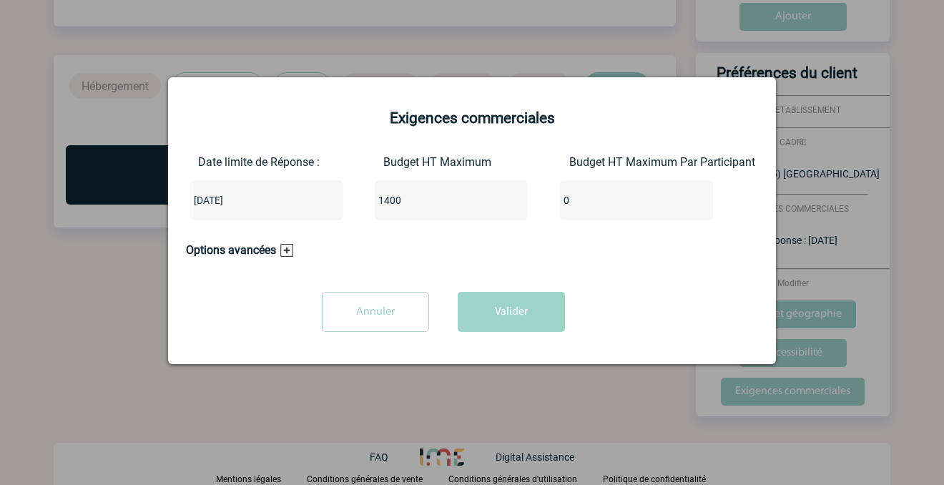 Image resolution: width=944 pixels, height=485 pixels. What do you see at coordinates (375, 312) in the screenshot?
I see `input: Annuler` at bounding box center [375, 312].